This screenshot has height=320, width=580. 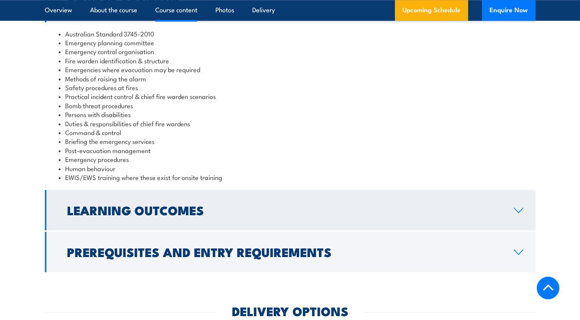 I want to click on li: Command & control, so click(x=290, y=132).